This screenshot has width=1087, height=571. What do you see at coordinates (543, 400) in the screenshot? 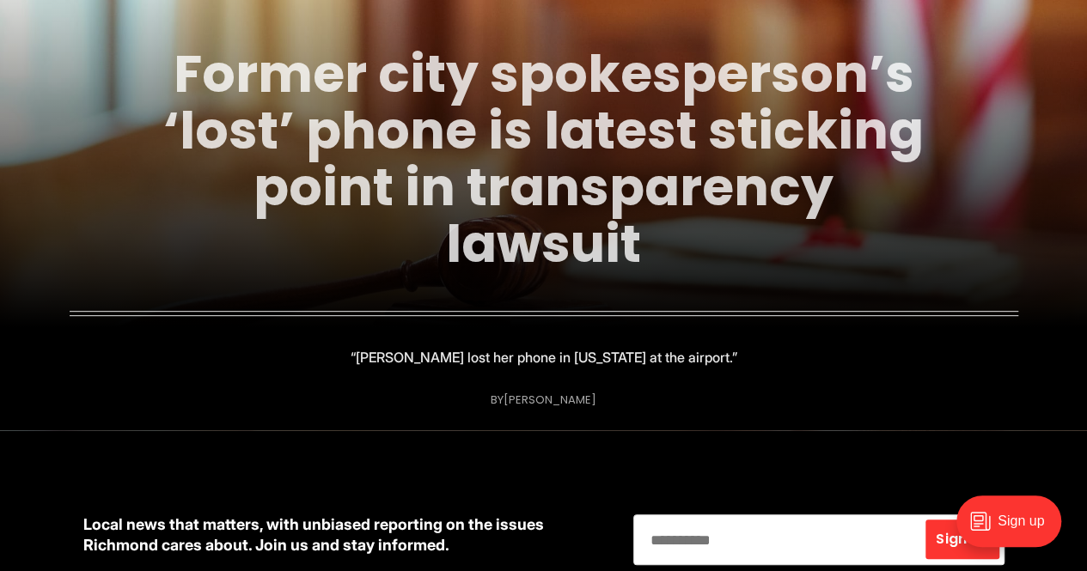
I see `div: By` at bounding box center [543, 400].